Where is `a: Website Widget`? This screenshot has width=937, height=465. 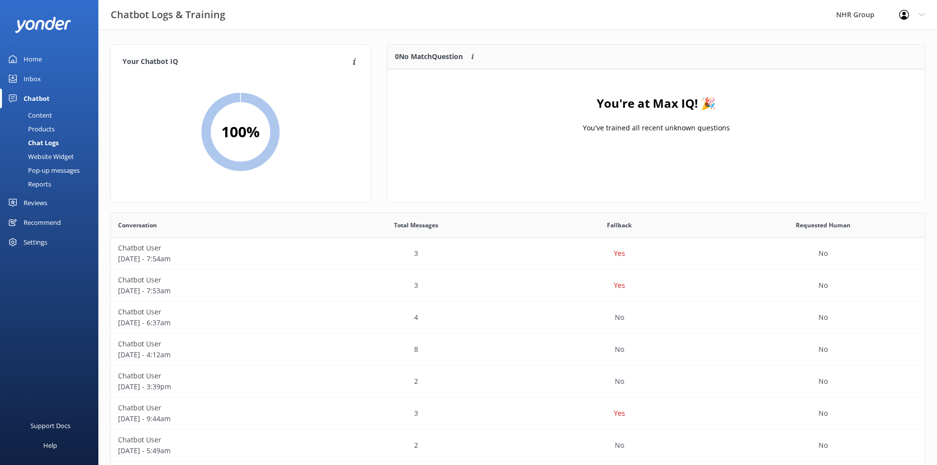
a: Website Widget is located at coordinates (52, 156).